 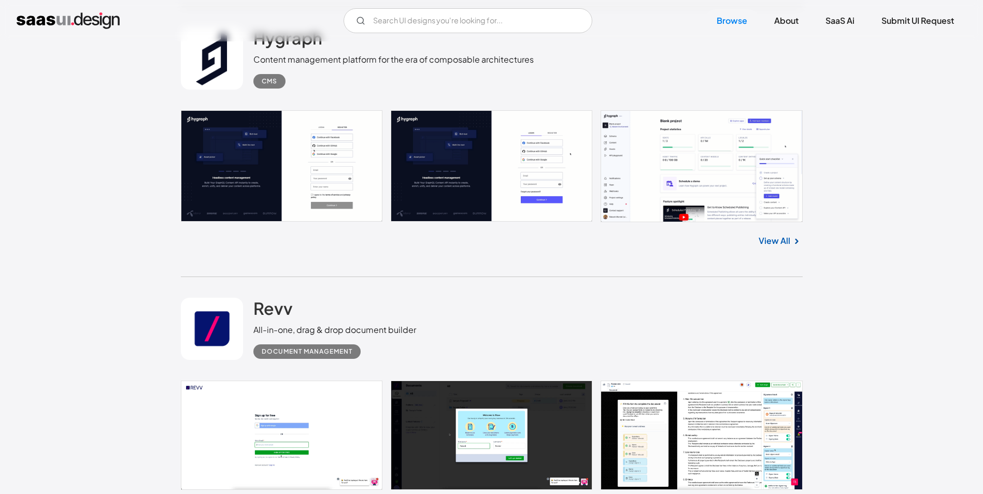 What do you see at coordinates (393, 60) in the screenshot?
I see `div: Content management platform for the era of composable architectures` at bounding box center [393, 60].